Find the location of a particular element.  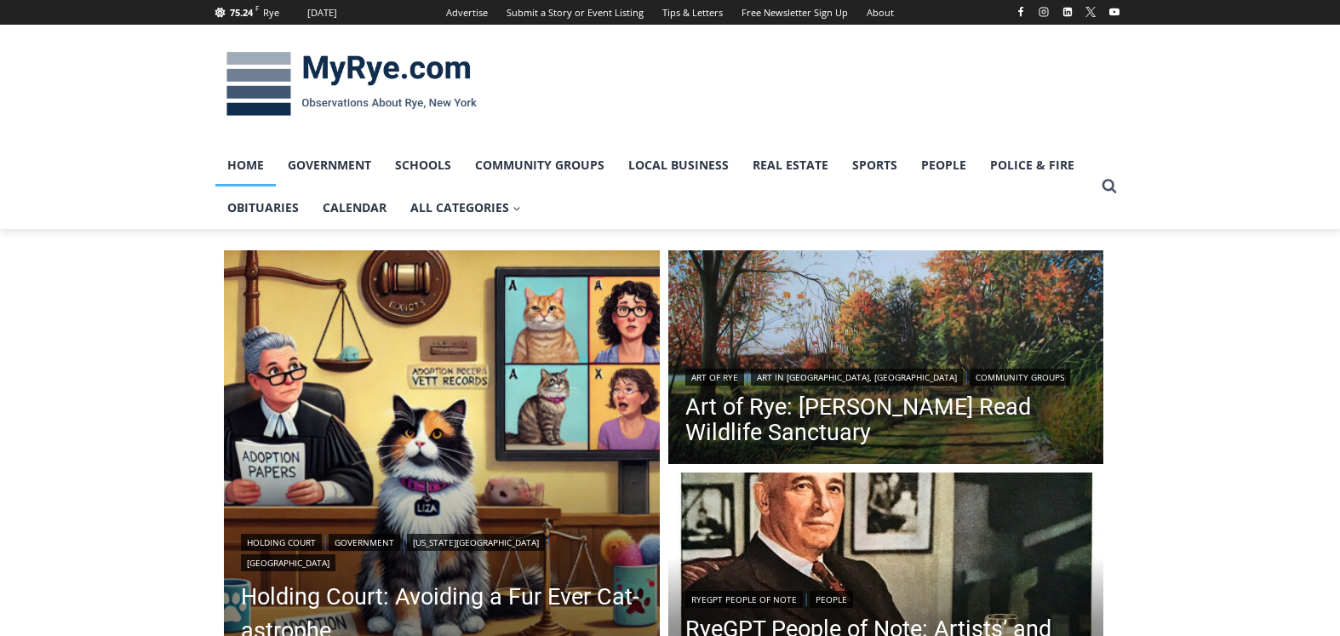

a: Holding Court is located at coordinates (281, 542).